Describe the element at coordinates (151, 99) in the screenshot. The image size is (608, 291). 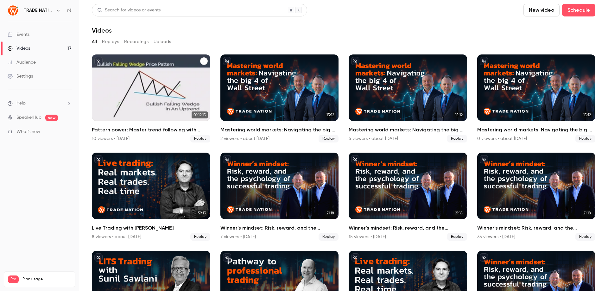
I see `li: Pattern power: Master trend following with Philip Konchar` at that location.